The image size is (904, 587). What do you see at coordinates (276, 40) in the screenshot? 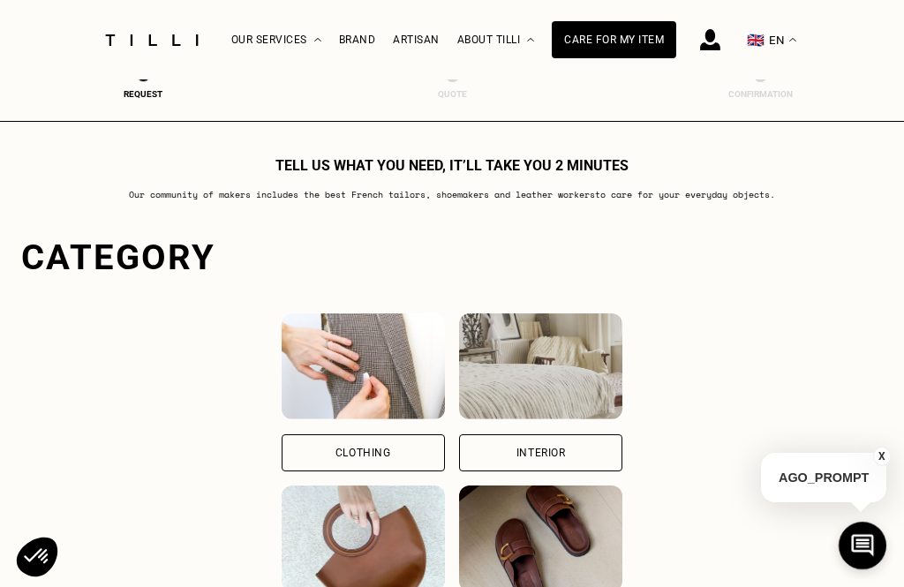
I see `div: Our Services` at bounding box center [276, 40].